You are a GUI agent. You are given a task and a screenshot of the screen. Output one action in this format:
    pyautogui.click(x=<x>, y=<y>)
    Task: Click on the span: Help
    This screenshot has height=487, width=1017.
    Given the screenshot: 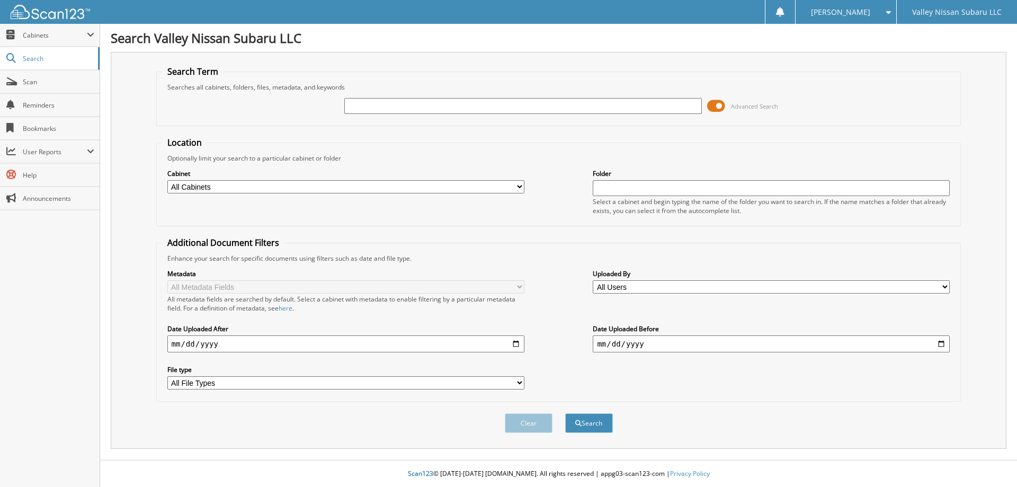 What is the action you would take?
    pyautogui.click(x=58, y=175)
    